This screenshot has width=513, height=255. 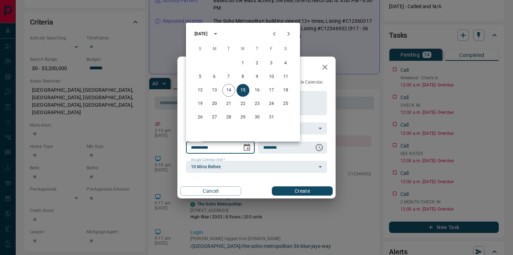 What do you see at coordinates (319, 148) in the screenshot?
I see `button: Choose time, selected time is 6:00 AM` at bounding box center [319, 148].